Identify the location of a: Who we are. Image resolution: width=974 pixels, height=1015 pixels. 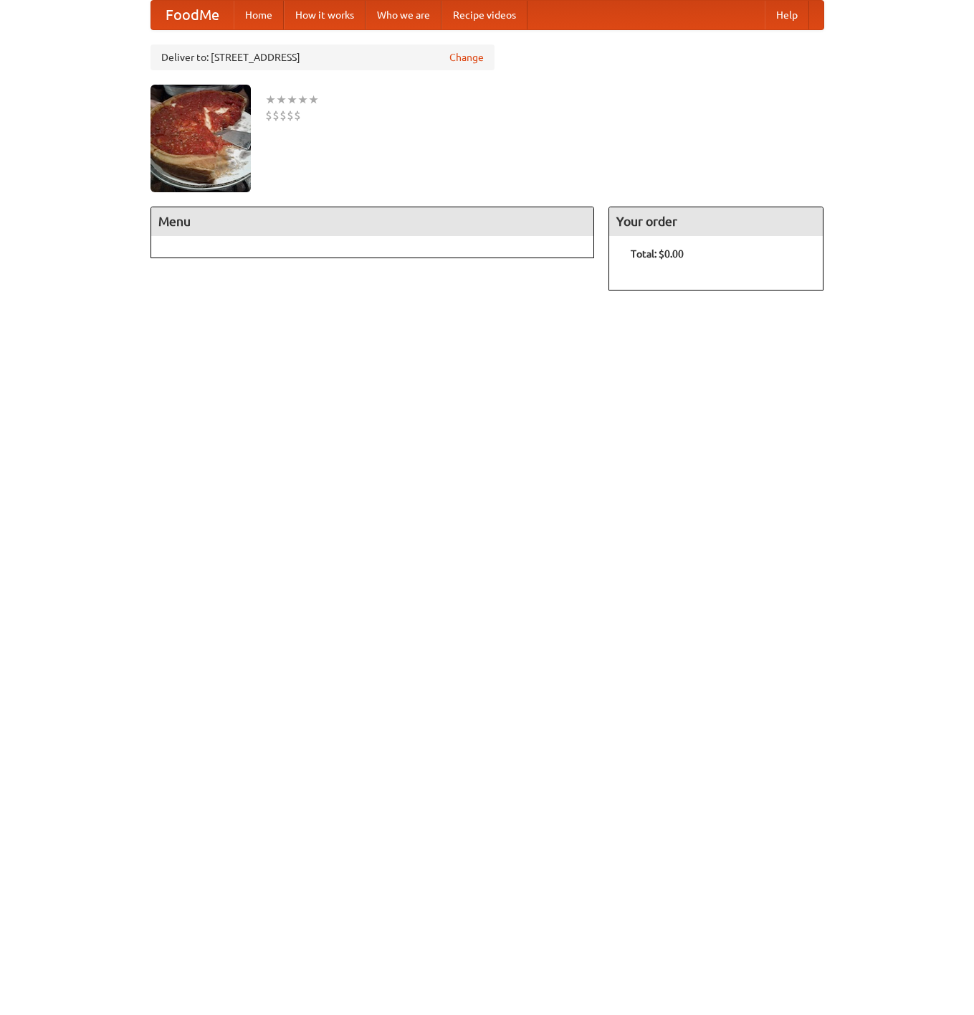
(404, 15).